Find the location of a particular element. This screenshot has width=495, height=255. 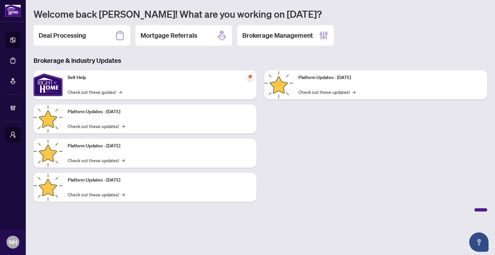

img: Platform Updates - July 21, 2025 is located at coordinates (48, 153).